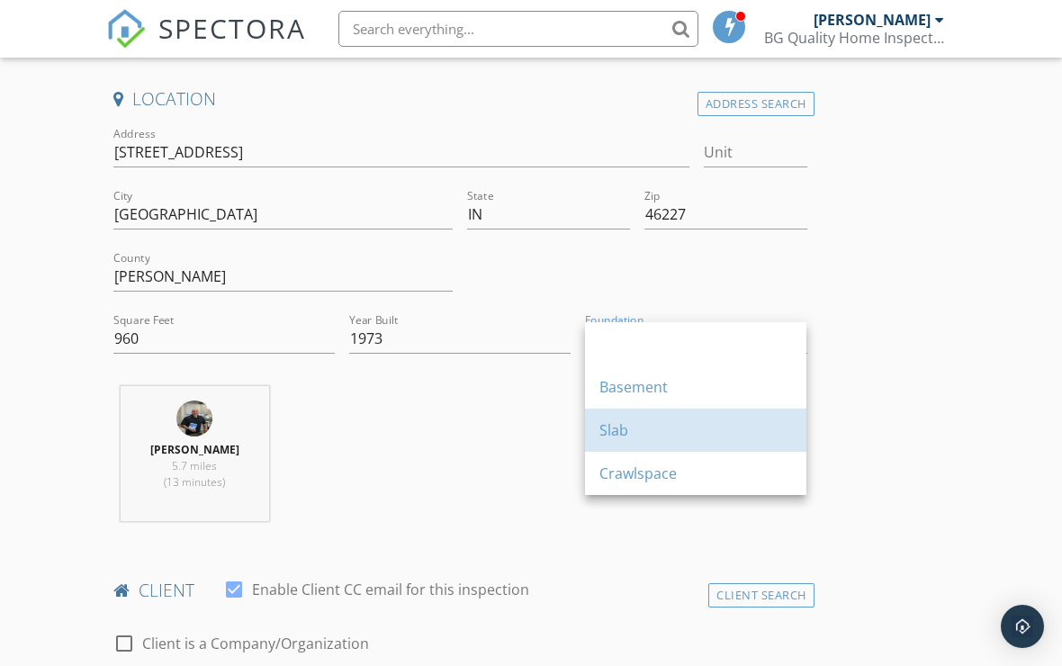 The image size is (1062, 666). Describe the element at coordinates (696, 430) in the screenshot. I see `div: Slab` at that location.